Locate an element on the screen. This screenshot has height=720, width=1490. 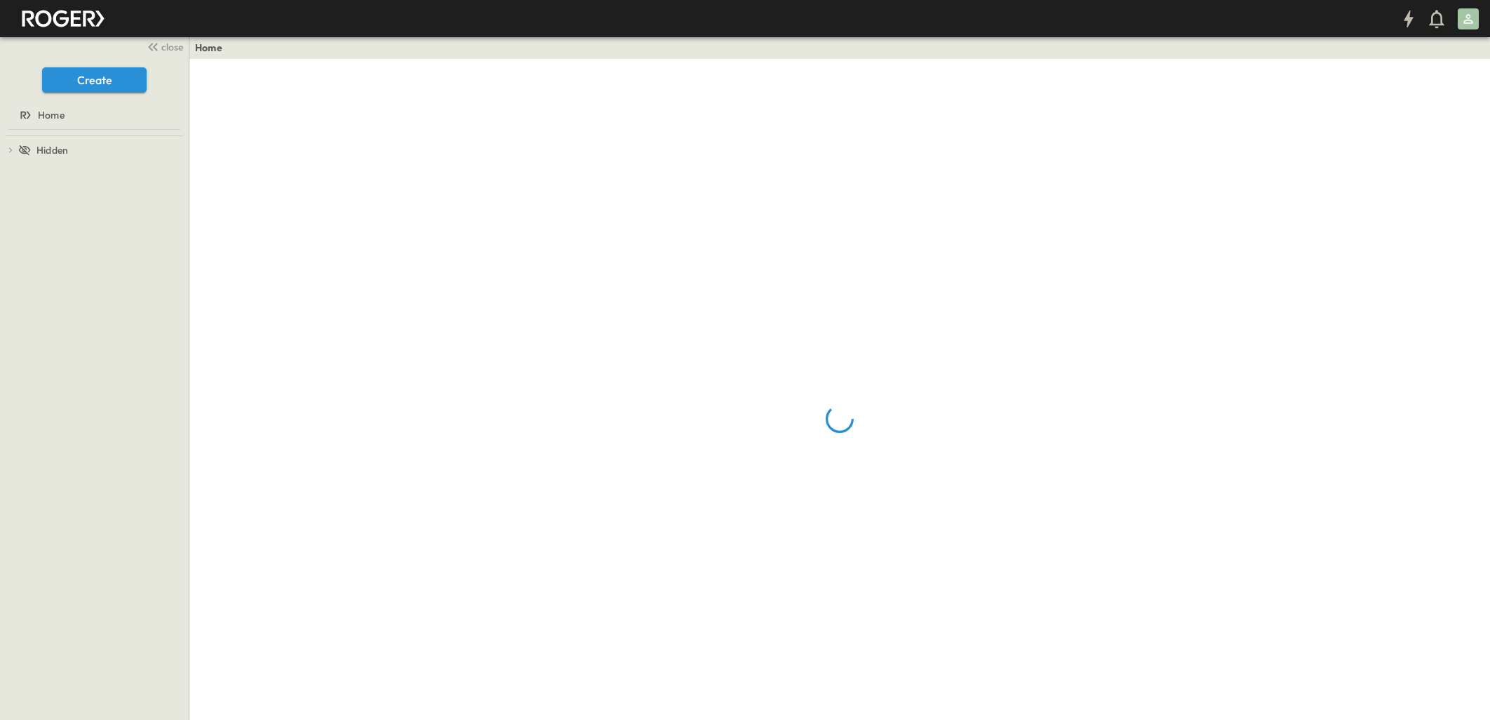
span: Home is located at coordinates (51, 115).